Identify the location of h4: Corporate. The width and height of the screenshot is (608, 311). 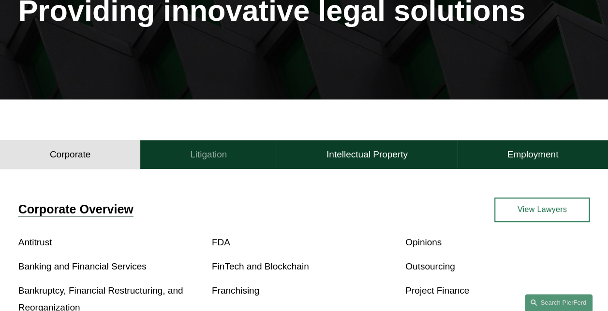
(70, 155).